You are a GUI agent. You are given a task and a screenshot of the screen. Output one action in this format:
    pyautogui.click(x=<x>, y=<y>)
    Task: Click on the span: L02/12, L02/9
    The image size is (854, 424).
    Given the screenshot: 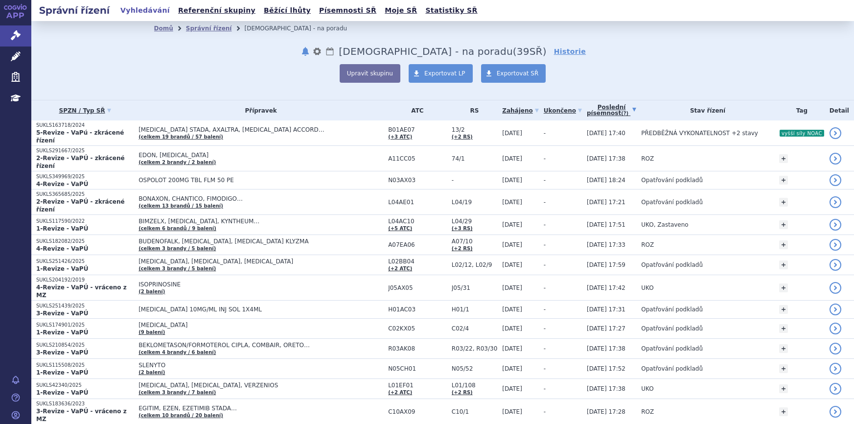 What is the action you would take?
    pyautogui.click(x=474, y=265)
    